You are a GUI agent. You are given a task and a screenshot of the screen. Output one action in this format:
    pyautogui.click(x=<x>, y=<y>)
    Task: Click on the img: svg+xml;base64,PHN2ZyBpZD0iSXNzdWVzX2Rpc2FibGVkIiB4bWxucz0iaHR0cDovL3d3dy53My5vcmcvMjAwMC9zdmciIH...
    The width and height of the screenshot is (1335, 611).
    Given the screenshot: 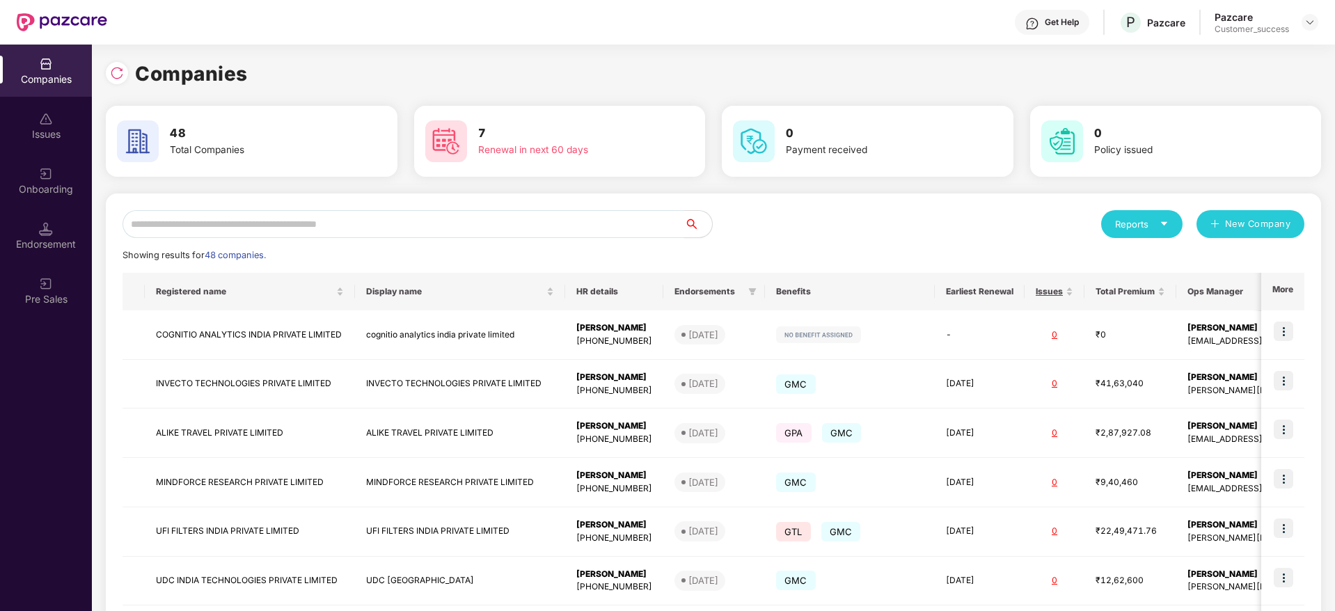 What is the action you would take?
    pyautogui.click(x=46, y=119)
    